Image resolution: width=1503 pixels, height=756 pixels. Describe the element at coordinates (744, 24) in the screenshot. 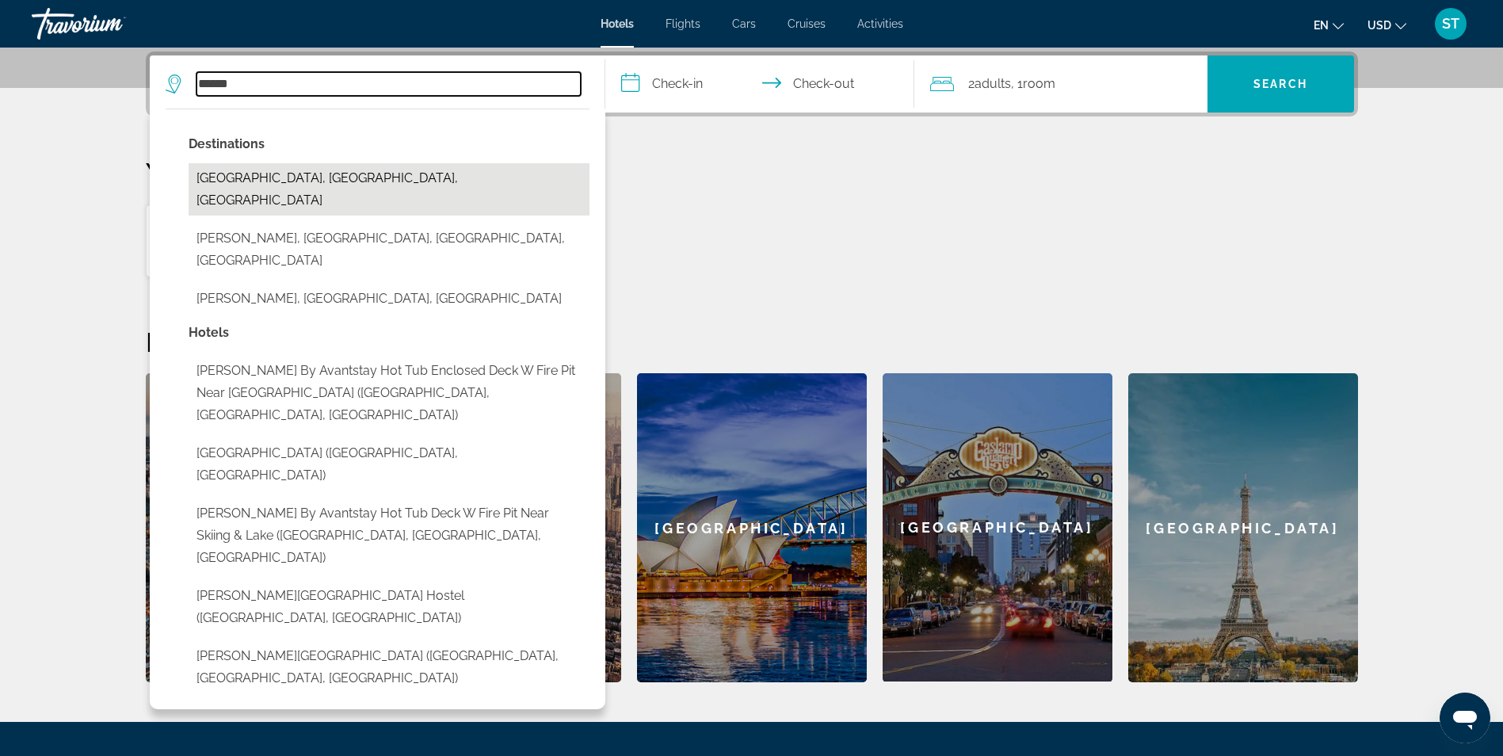

I see `span: Cars` at that location.